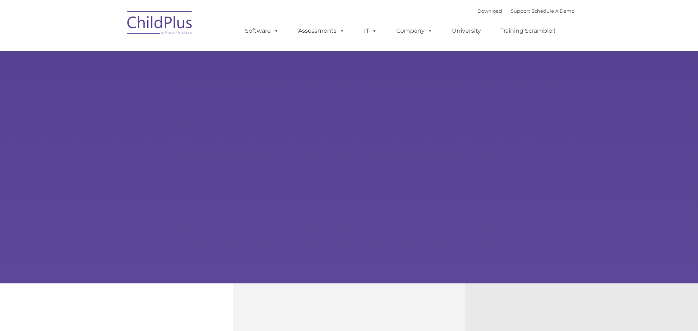 Image resolution: width=698 pixels, height=331 pixels. Describe the element at coordinates (370, 31) in the screenshot. I see `a: IT` at that location.